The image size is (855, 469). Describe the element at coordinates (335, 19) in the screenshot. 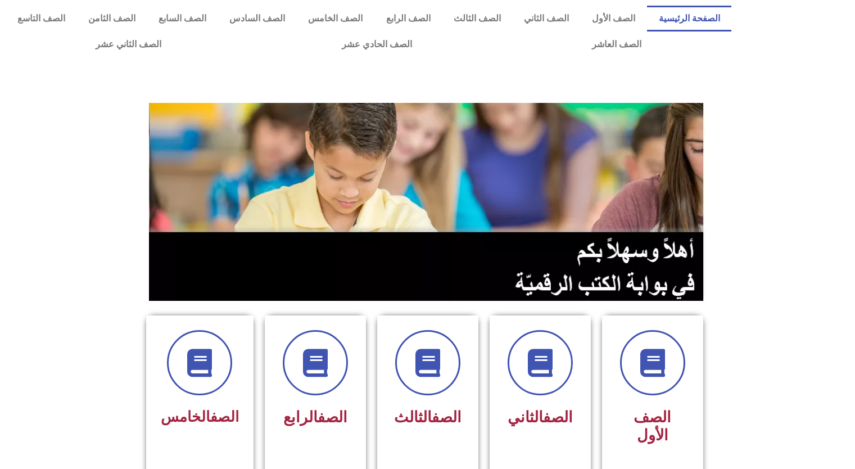

I see `a: الصف الخامس` at that location.